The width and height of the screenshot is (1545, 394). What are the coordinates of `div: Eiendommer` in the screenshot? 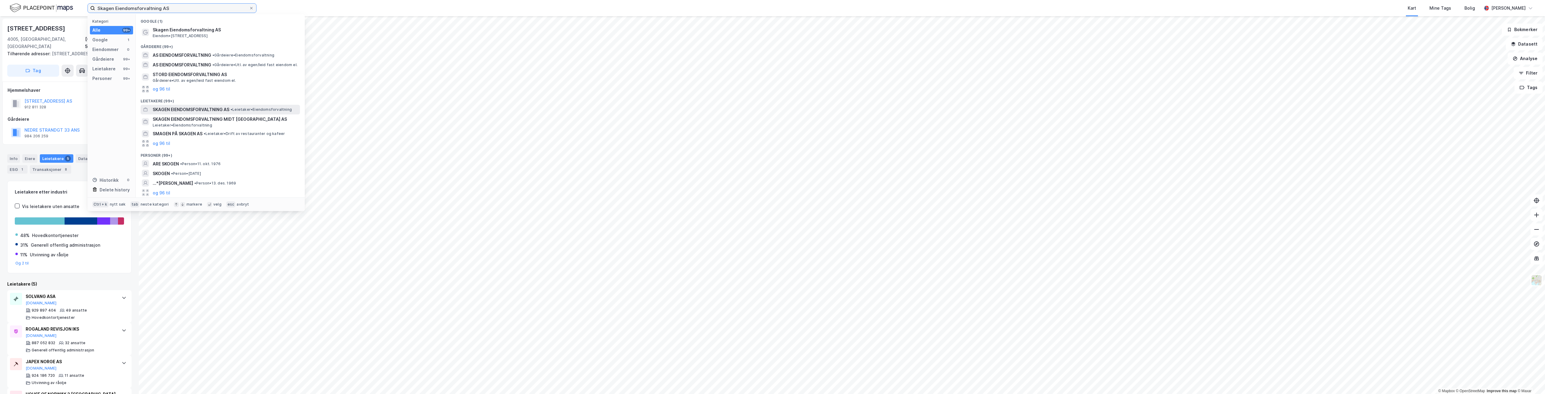 It's located at (105, 49).